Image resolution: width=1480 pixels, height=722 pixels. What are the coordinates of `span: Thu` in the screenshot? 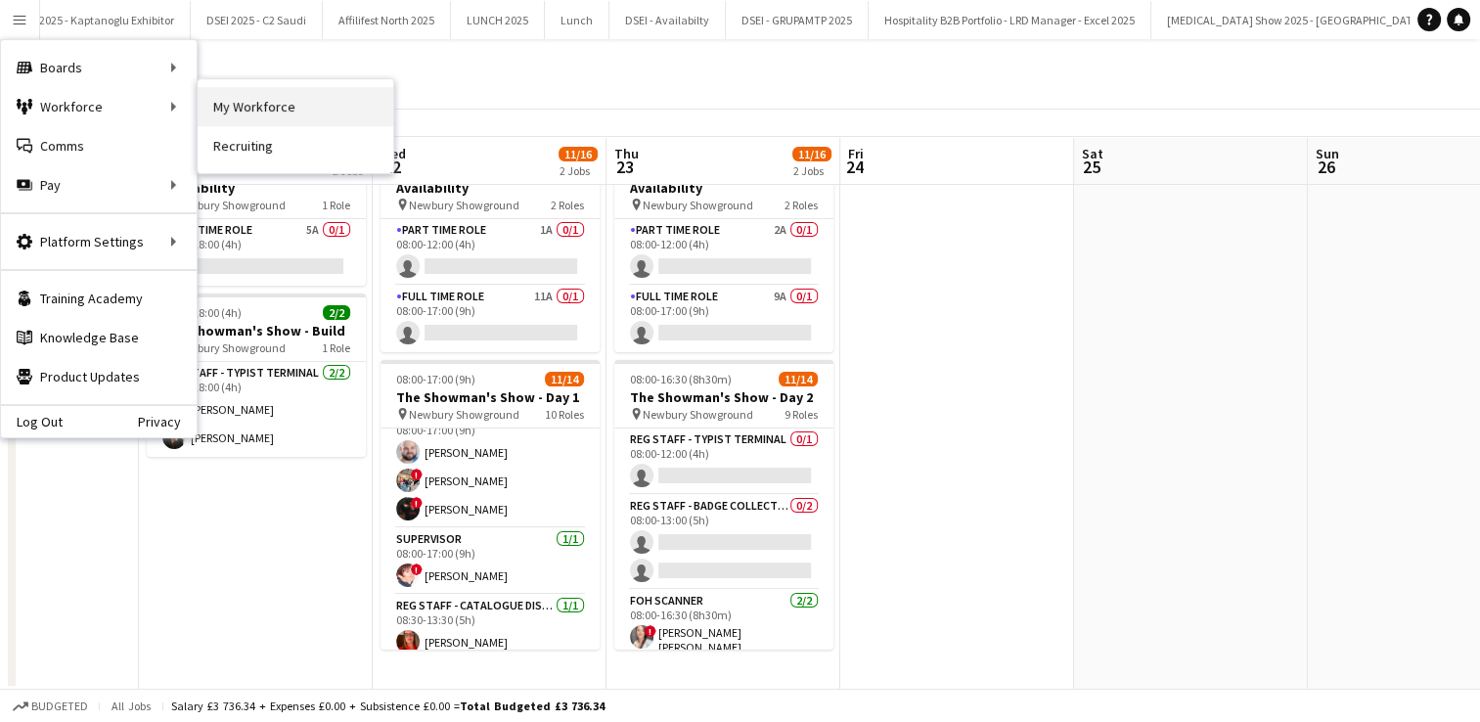 It's located at (626, 154).